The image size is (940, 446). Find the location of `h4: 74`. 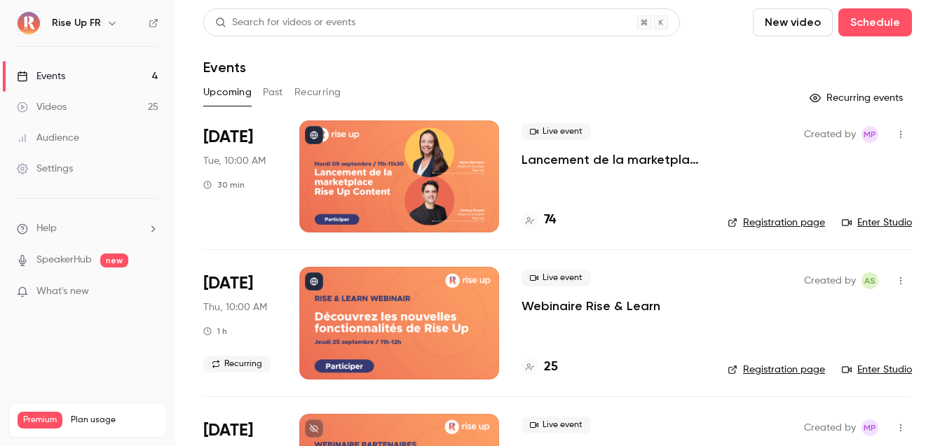

h4: 74 is located at coordinates (550, 220).